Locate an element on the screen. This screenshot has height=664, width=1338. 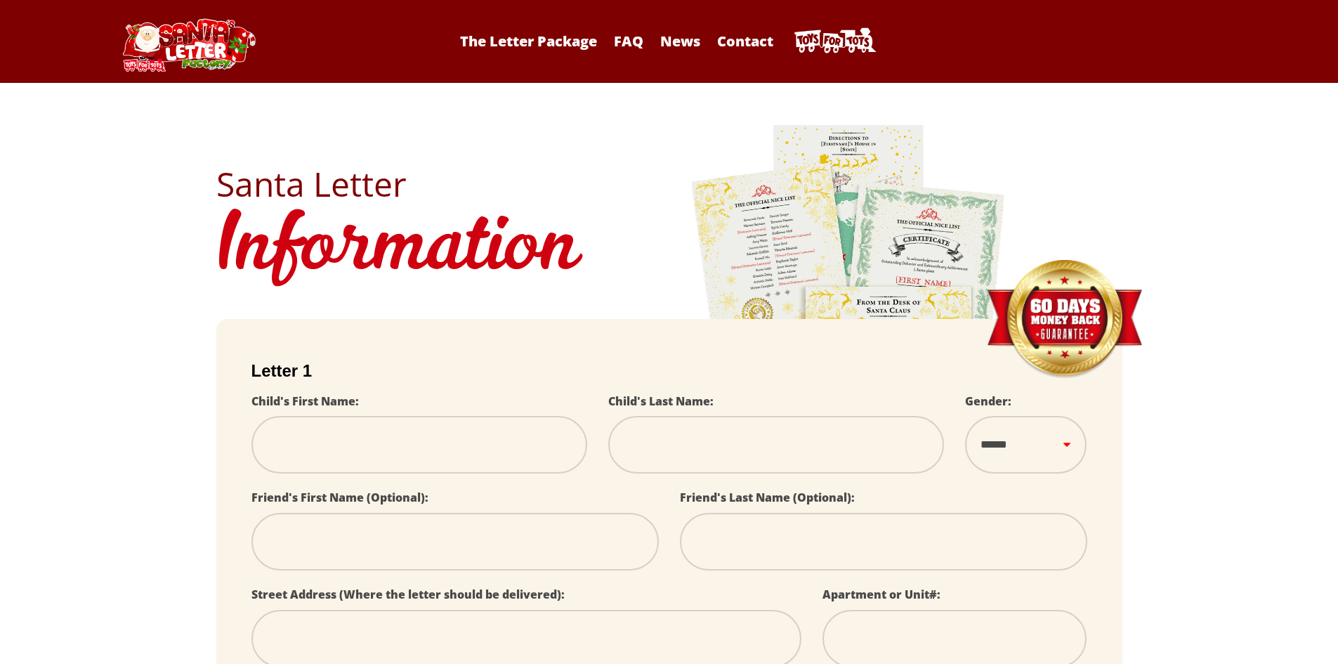
h1: Information is located at coordinates (669, 249).